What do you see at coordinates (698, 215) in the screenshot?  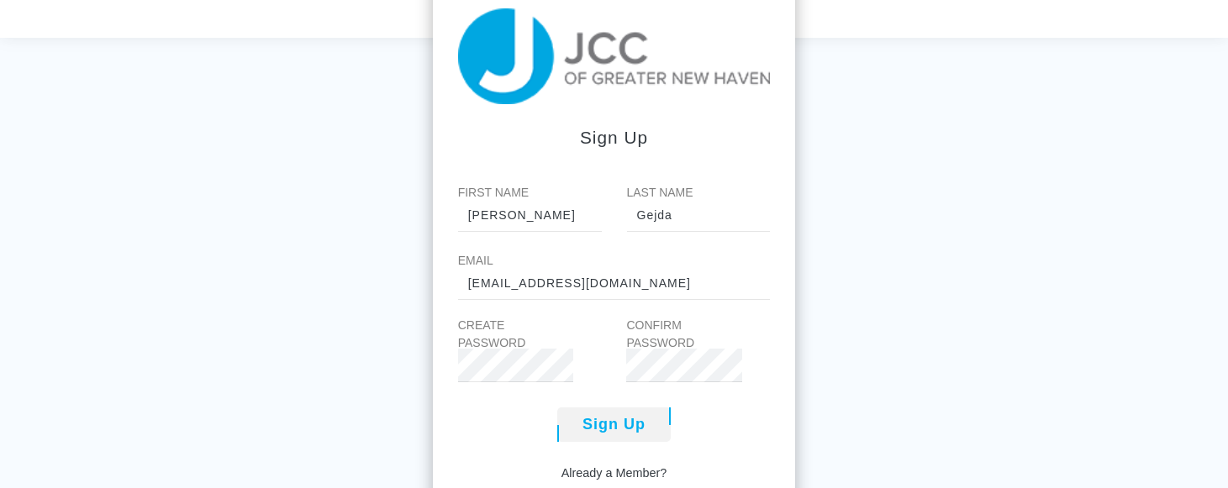 I see `input: Smith` at bounding box center [698, 215].